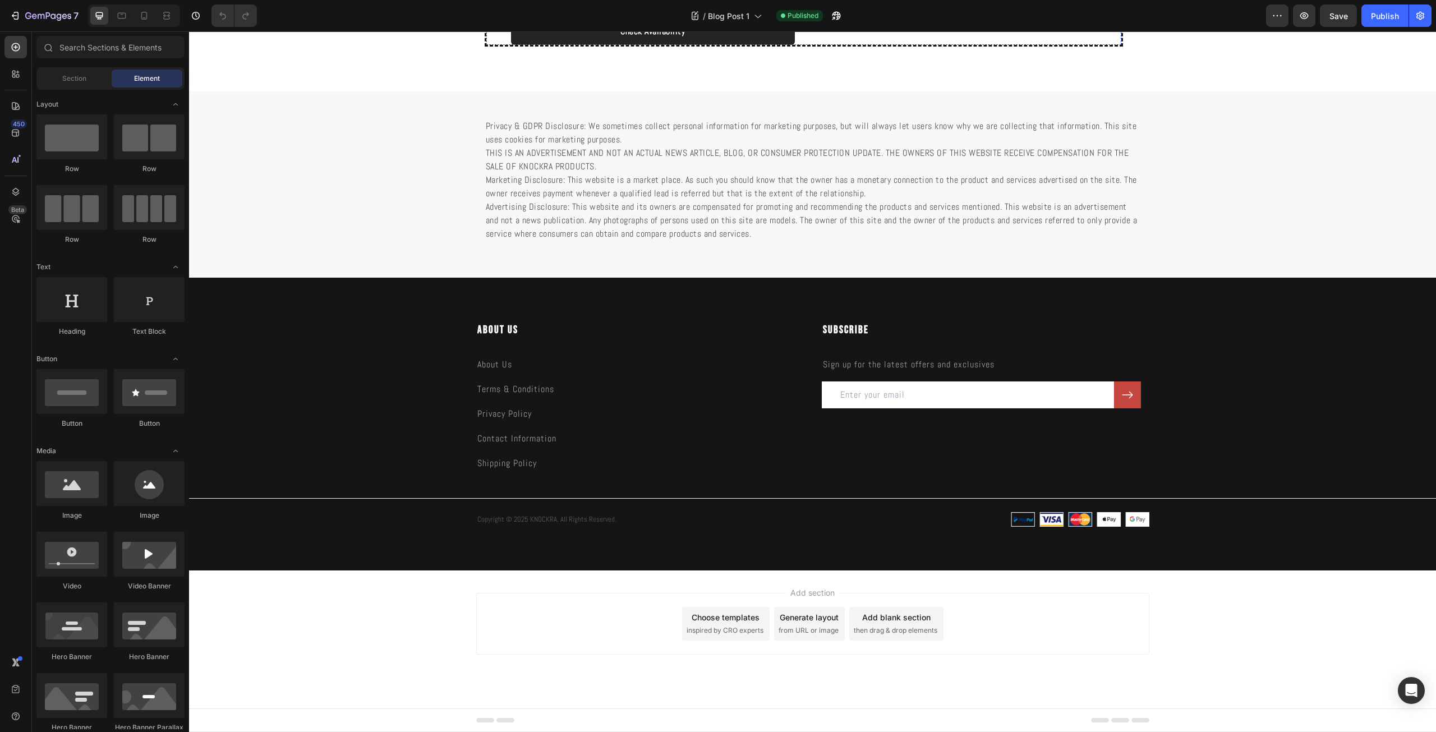 This screenshot has width=1436, height=732. What do you see at coordinates (1385, 16) in the screenshot?
I see `div: Publish` at bounding box center [1385, 16].